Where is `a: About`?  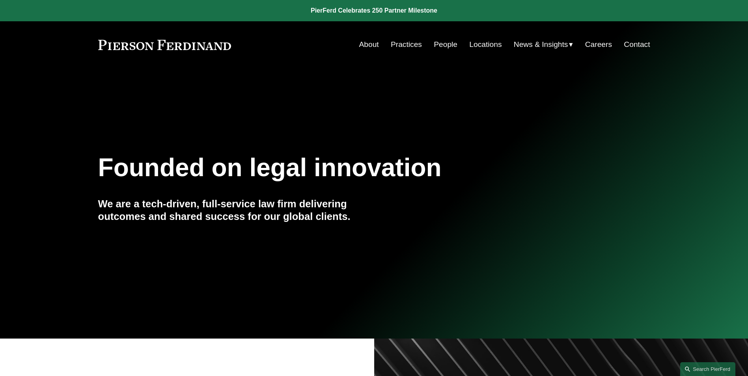 a: About is located at coordinates (369, 45).